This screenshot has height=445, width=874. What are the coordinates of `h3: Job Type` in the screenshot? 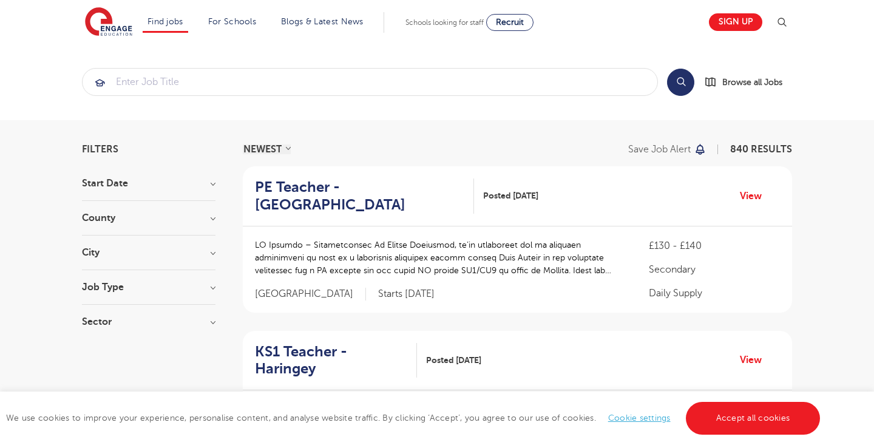 It's located at (149, 287).